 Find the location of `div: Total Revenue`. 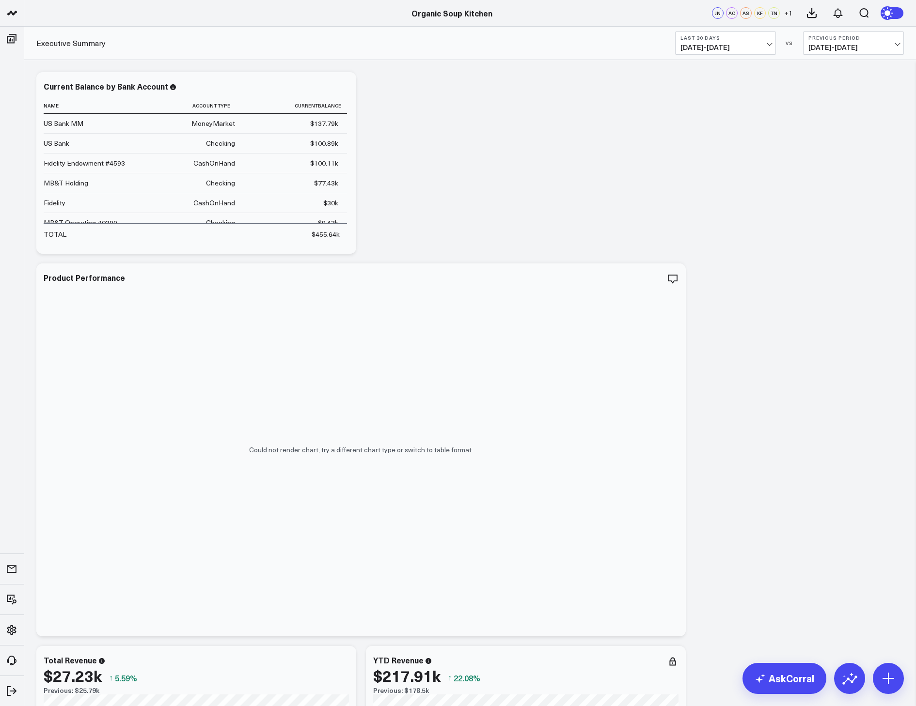

div: Total Revenue is located at coordinates (70, 660).